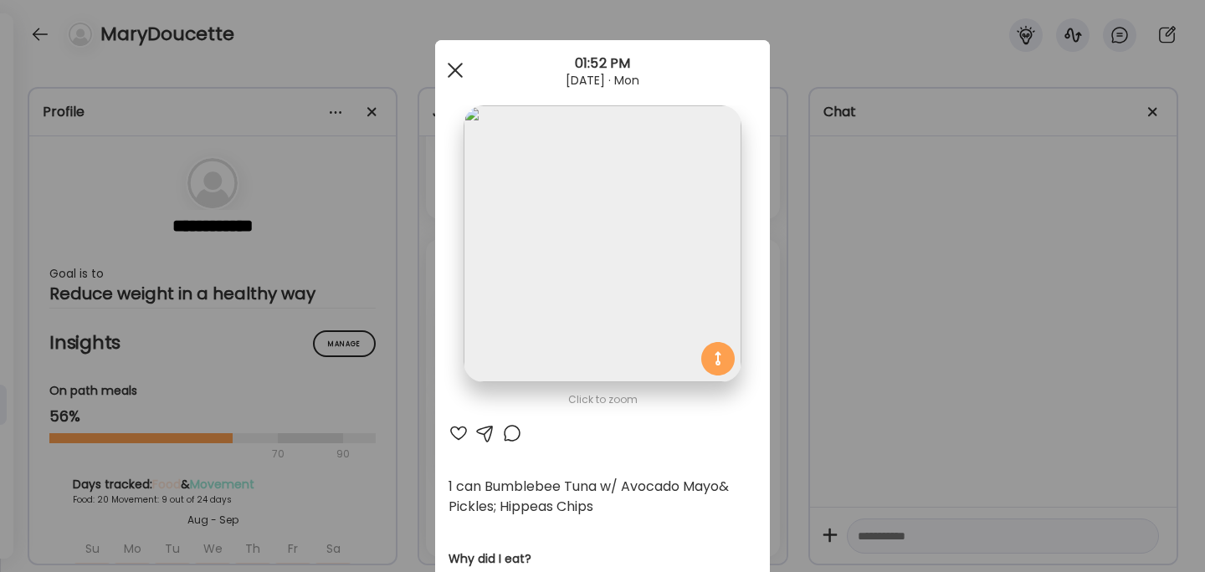  I want to click on img: images%2FxdFdY7jQvePNy9mvgHzYkOUgh7D2%2FrC92V6ZSSdDqaZokMlsf%2Fd4UpMqt3fN8Xg65v00oa_1080, so click(602, 243).